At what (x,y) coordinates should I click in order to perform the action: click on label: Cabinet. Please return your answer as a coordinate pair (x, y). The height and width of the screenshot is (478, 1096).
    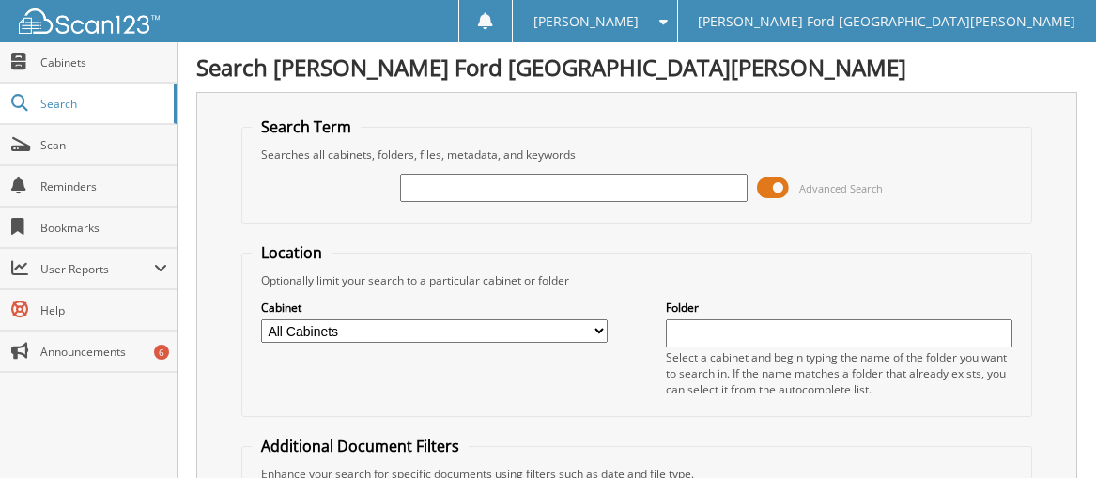
    Looking at the image, I should click on (434, 307).